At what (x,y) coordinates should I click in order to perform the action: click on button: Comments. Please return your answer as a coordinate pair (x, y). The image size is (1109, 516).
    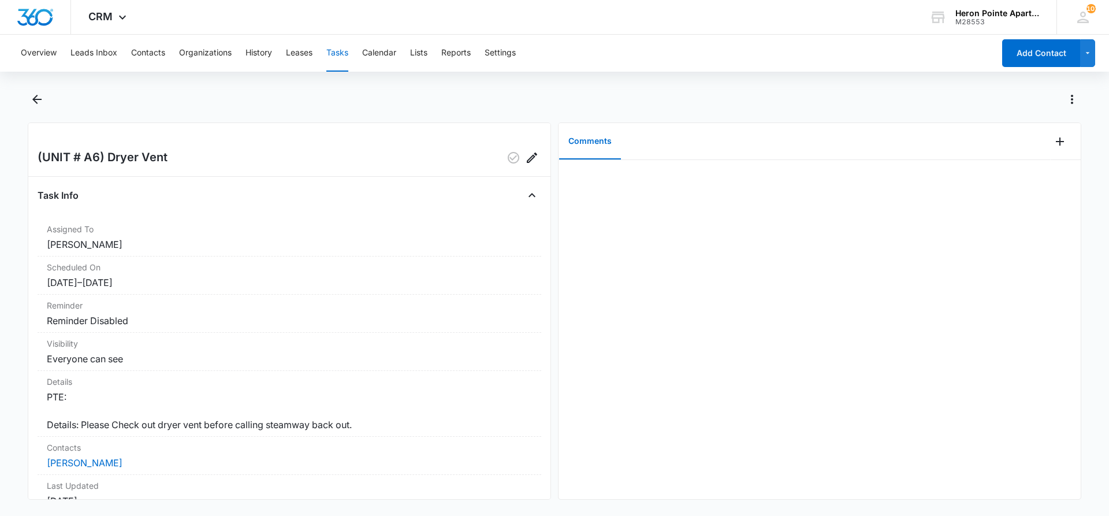
    Looking at the image, I should click on (590, 142).